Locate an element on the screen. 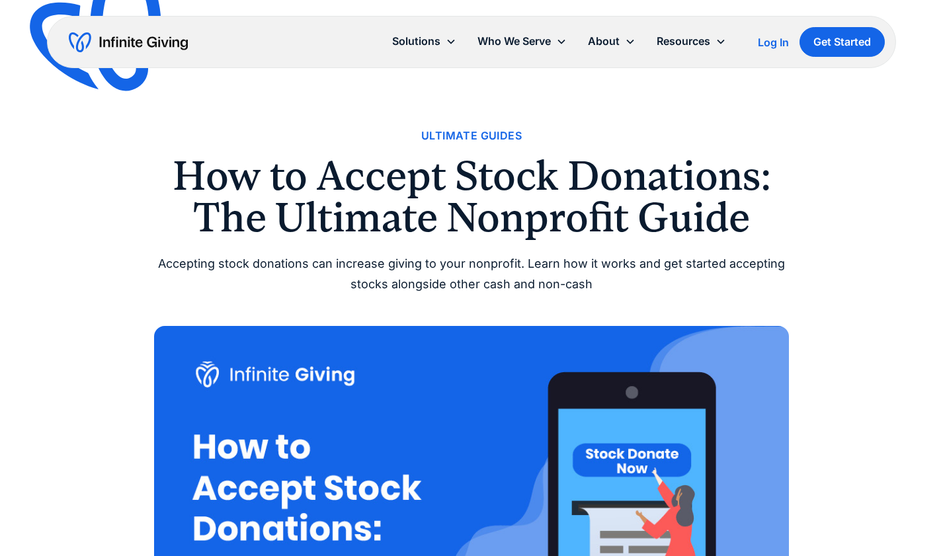 The width and height of the screenshot is (943, 556). div: Log In is located at coordinates (773, 42).